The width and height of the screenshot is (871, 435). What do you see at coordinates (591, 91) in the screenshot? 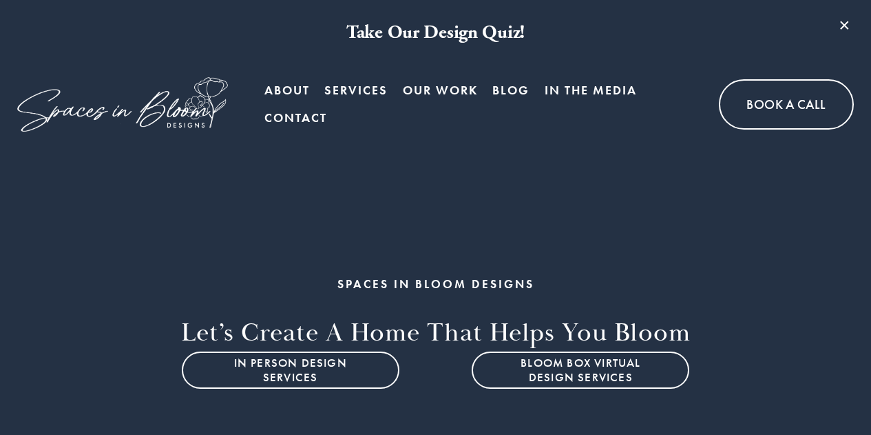
I see `a: In the Media` at bounding box center [591, 91].